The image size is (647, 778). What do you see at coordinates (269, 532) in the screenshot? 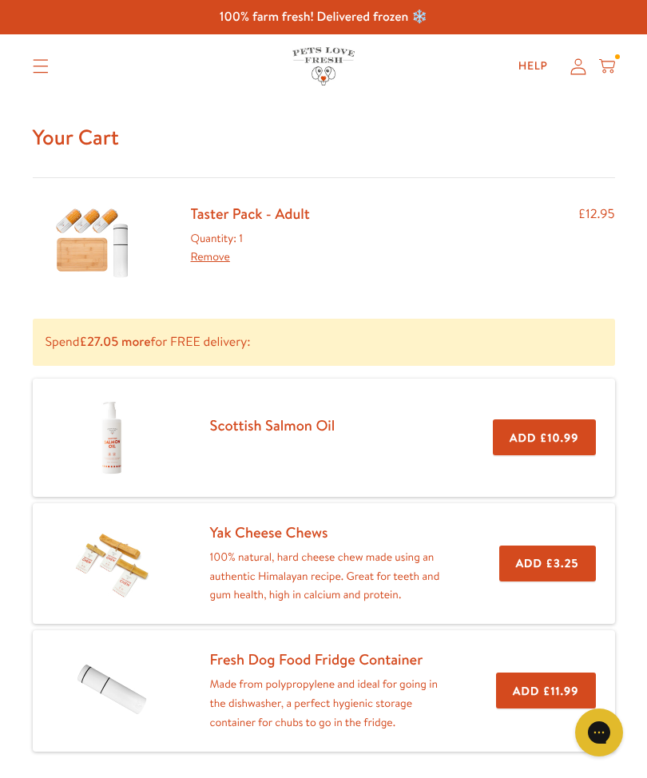
I see `a: Yak Cheese Chews` at bounding box center [269, 532].